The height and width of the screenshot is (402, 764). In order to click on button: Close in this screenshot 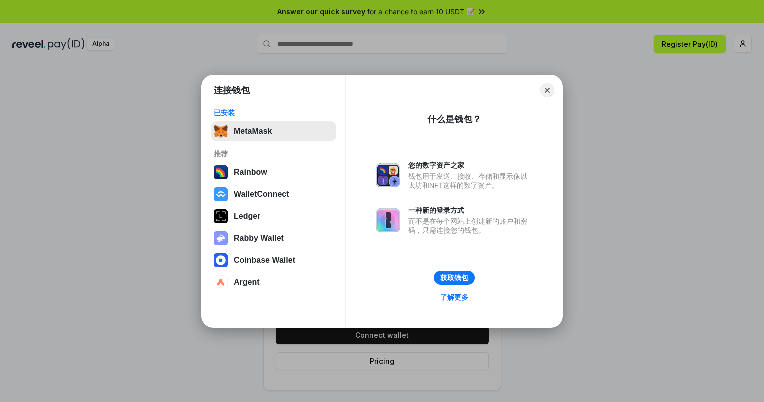, I will do `click(547, 90)`.